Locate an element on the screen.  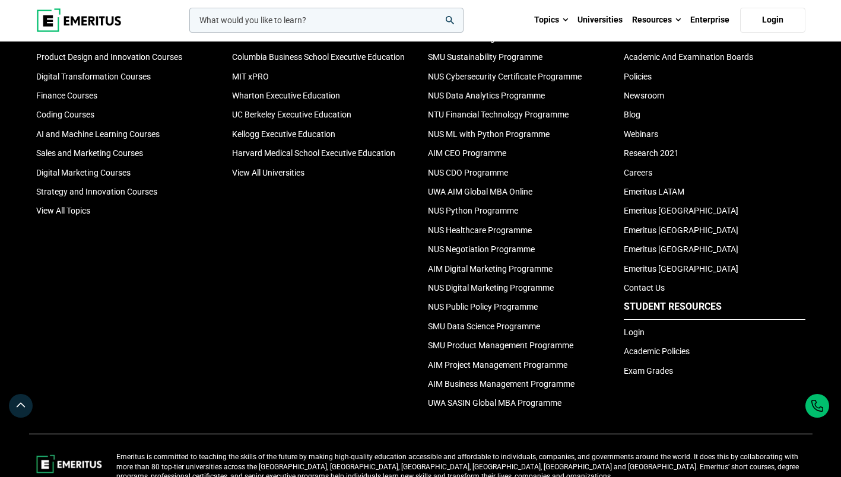
a: NUS Python Programme is located at coordinates (473, 211).